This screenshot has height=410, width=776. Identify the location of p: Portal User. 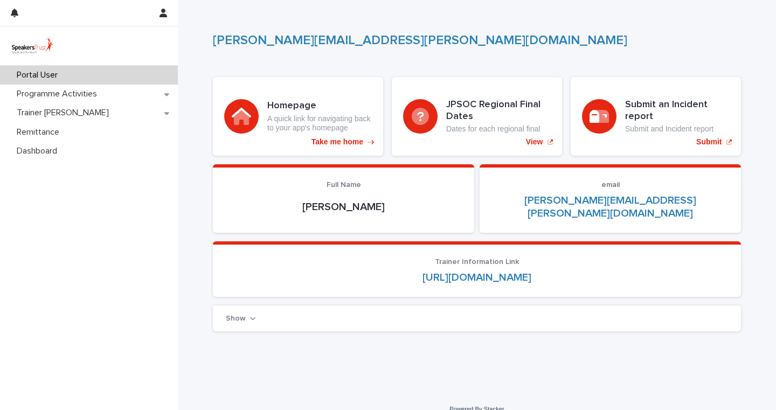
(39, 75).